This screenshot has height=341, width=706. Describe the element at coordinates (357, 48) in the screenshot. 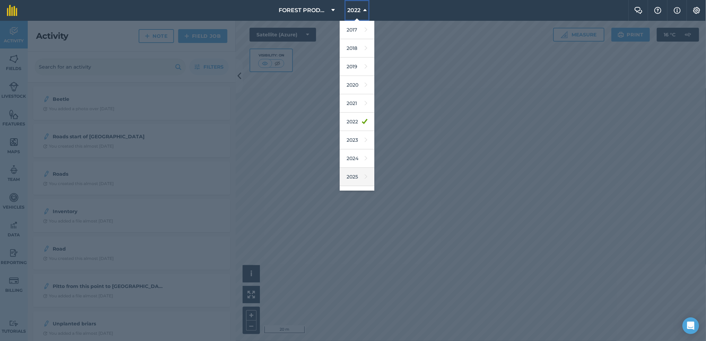

I see `a: 2018` at that location.